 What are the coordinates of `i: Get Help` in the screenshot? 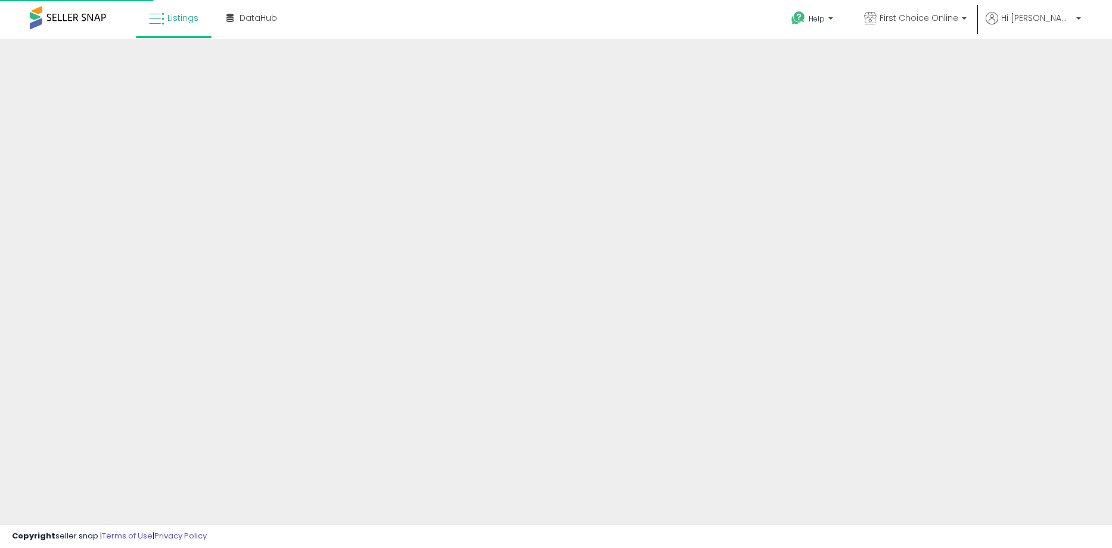 It's located at (798, 18).